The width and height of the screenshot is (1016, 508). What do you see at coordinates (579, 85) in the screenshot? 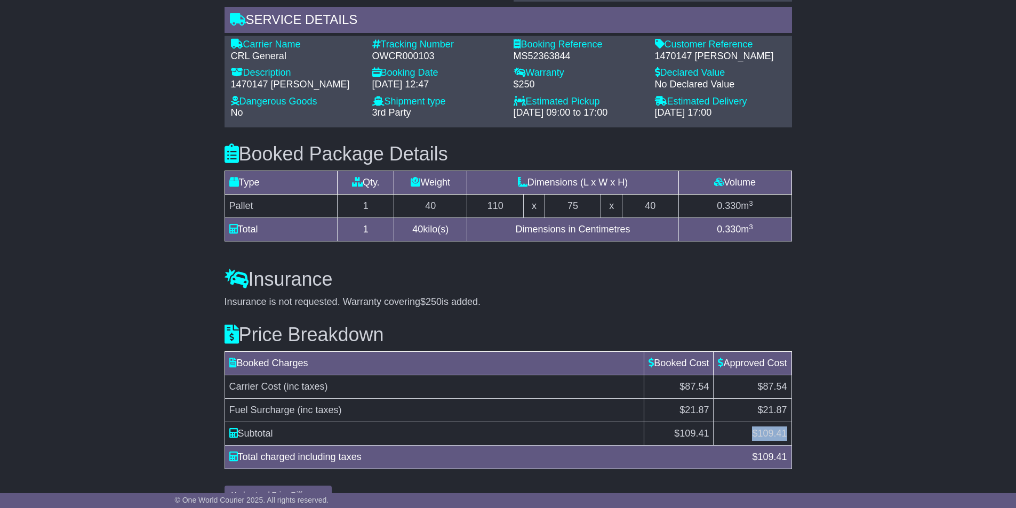
I see `div: $250` at bounding box center [579, 85].